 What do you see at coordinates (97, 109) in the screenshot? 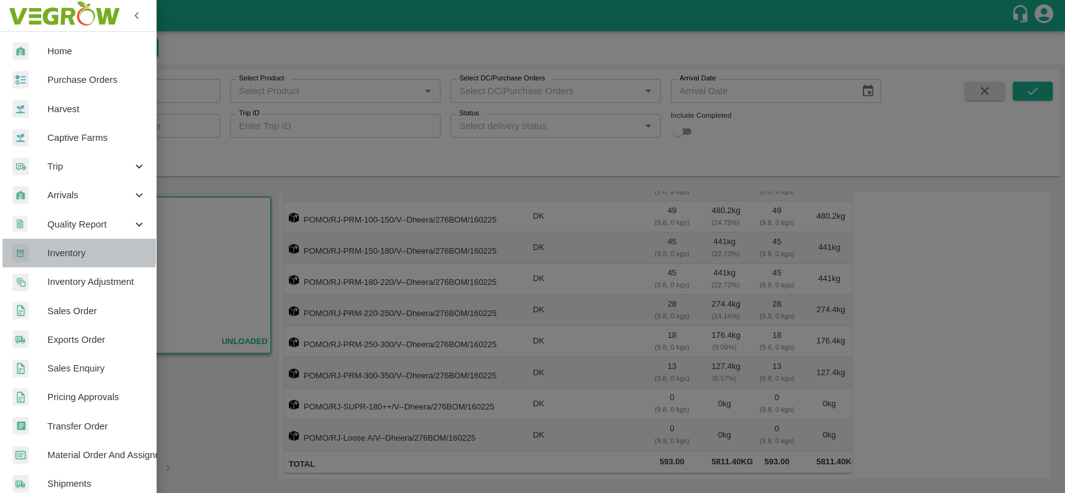
I see `span: Harvest` at bounding box center [97, 109].